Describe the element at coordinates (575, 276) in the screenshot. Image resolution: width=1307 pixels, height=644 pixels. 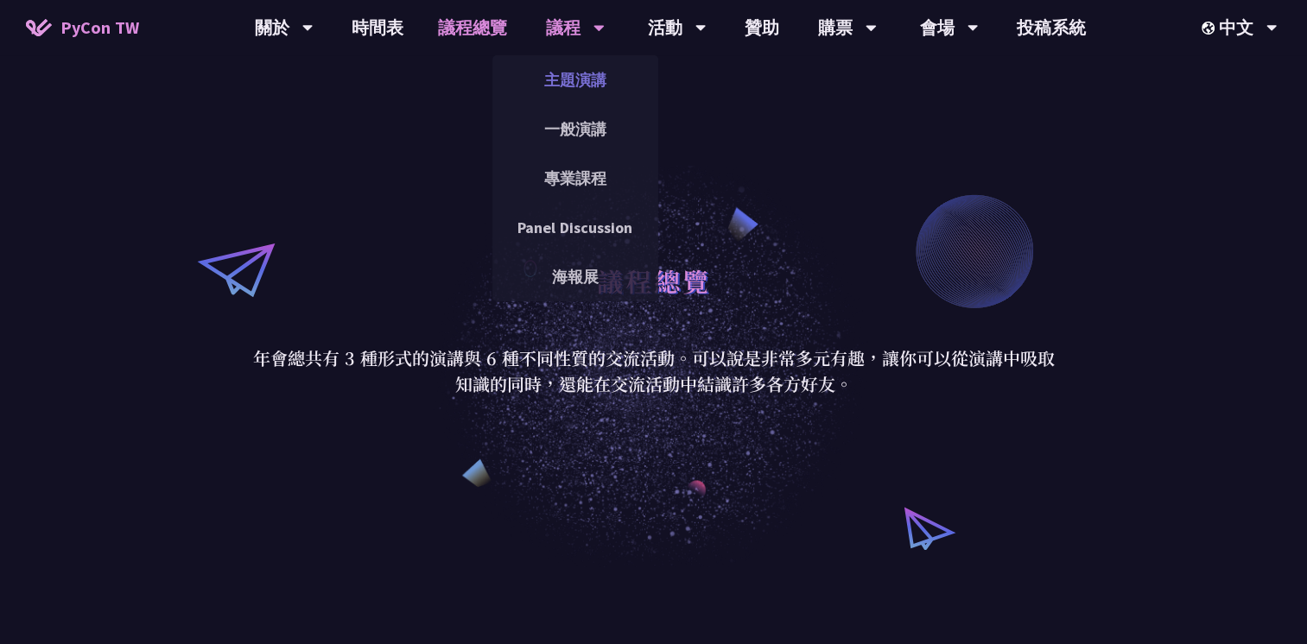
I see `a: 海報展` at that location.